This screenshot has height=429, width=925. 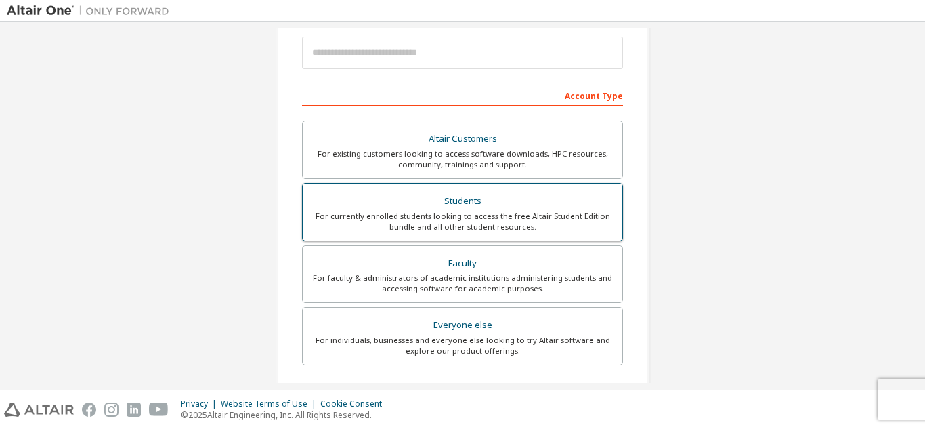 What do you see at coordinates (462, 263) in the screenshot?
I see `div: Faculty` at bounding box center [462, 263].